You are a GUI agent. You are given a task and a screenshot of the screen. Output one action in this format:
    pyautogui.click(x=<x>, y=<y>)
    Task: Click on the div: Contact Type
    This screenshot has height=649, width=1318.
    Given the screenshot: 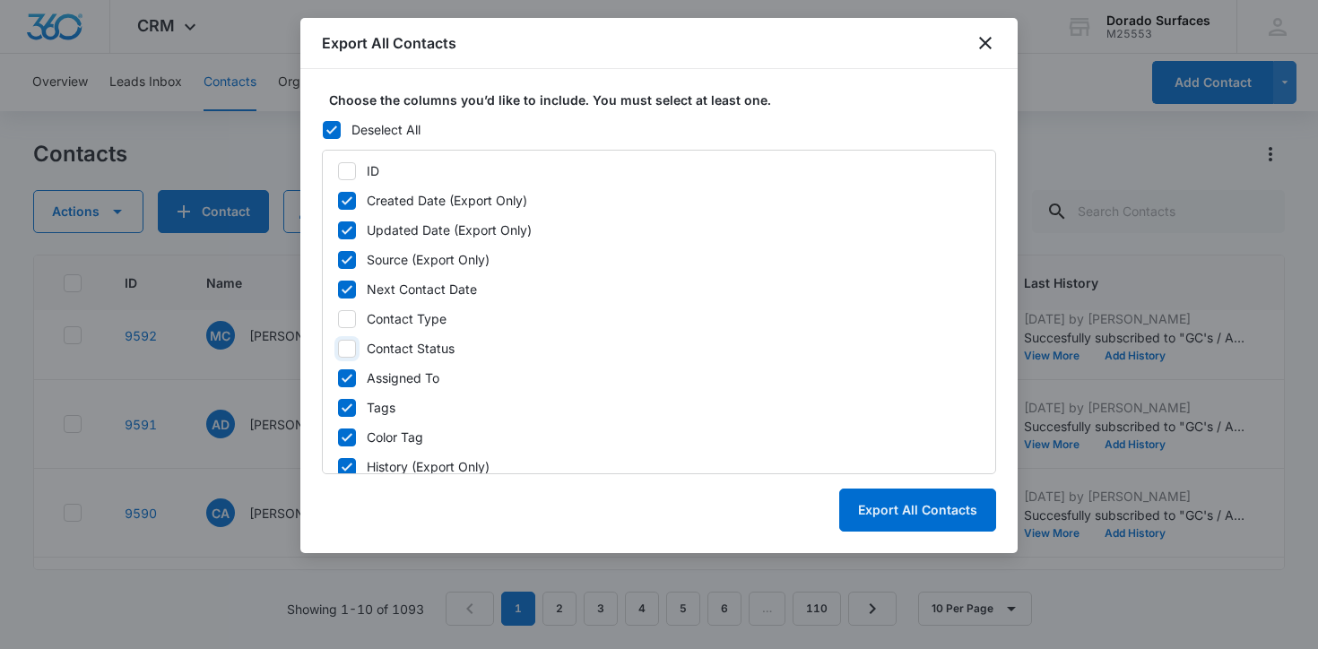 What is the action you would take?
    pyautogui.click(x=406, y=318)
    